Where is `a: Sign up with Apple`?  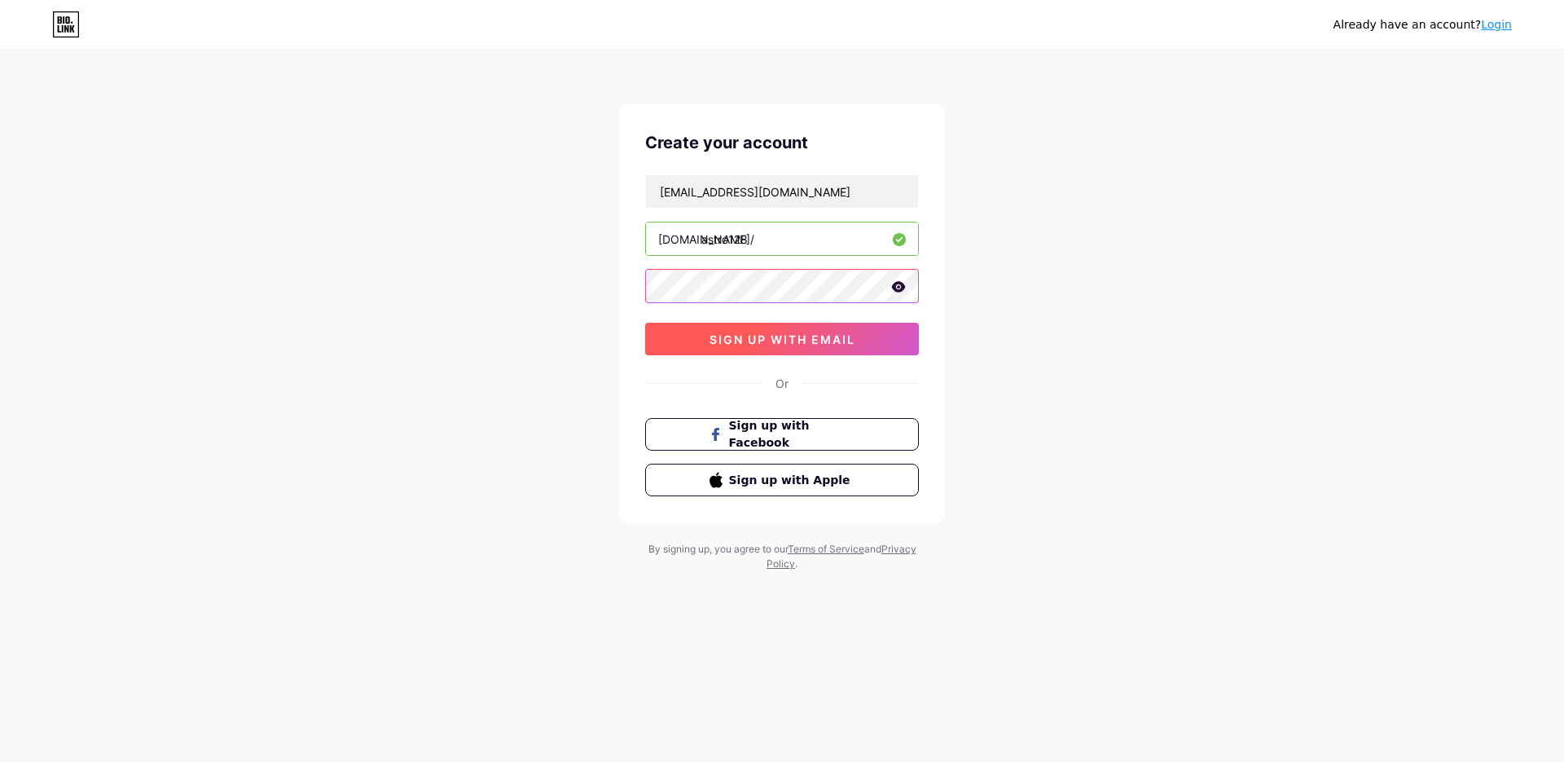
a: Sign up with Apple is located at coordinates (782, 480).